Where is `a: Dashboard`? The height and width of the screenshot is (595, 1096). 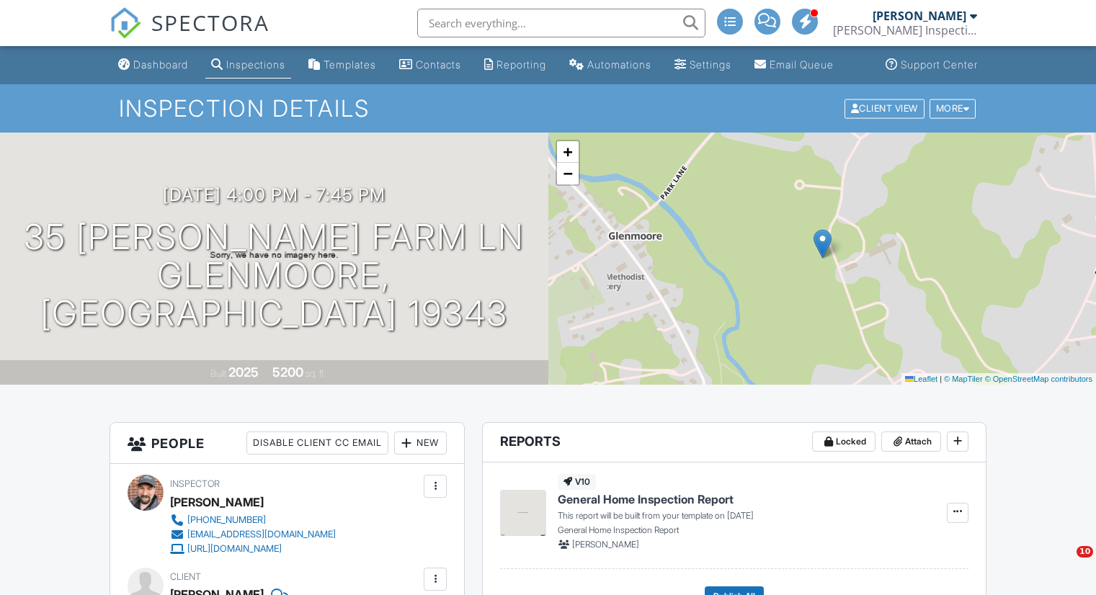 a: Dashboard is located at coordinates (153, 65).